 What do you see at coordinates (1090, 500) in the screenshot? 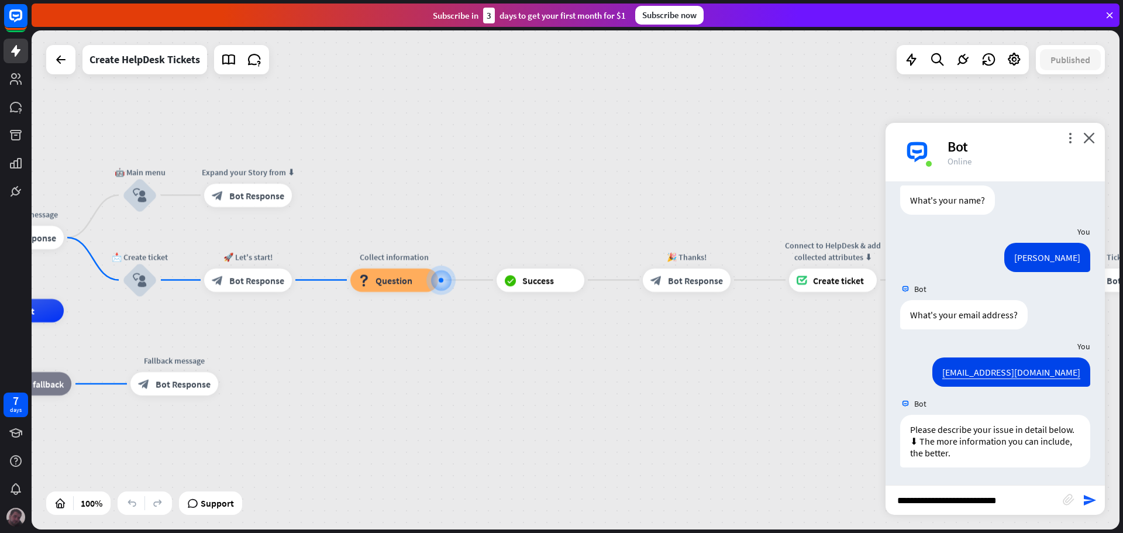
I see `i: send` at bounding box center [1090, 500].